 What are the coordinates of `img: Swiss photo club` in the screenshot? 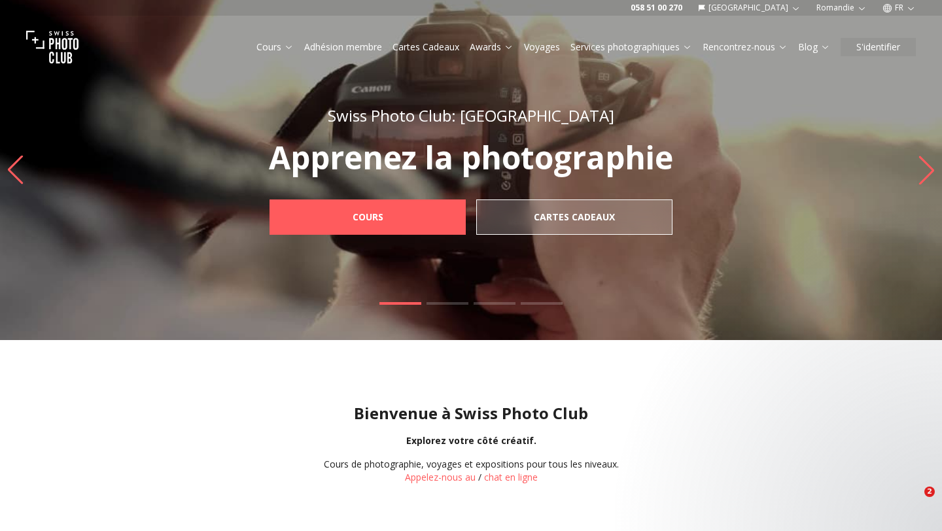 It's located at (52, 47).